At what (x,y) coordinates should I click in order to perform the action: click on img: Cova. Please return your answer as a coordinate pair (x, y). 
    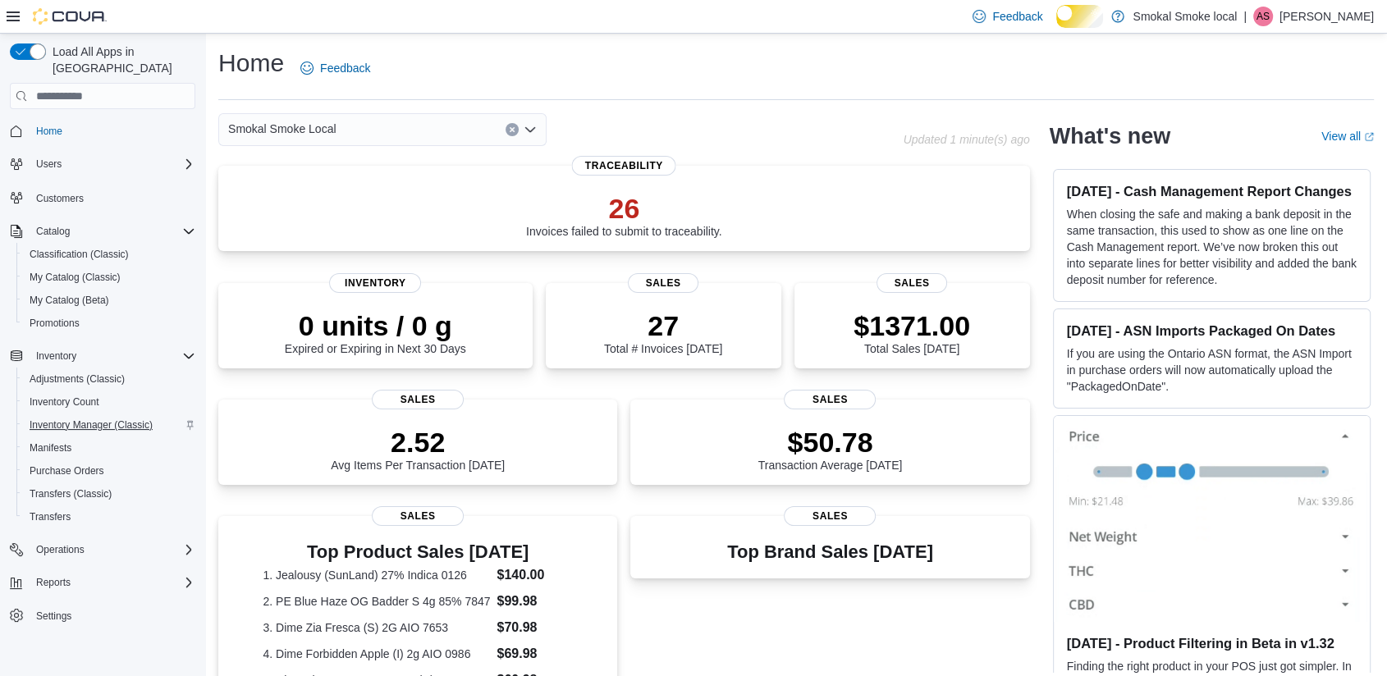
    Looking at the image, I should click on (70, 16).